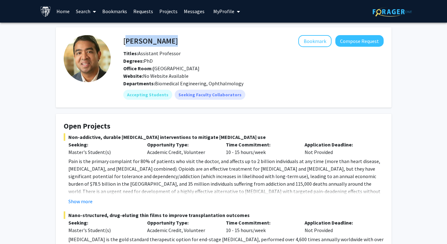  Describe the element at coordinates (138, 68) in the screenshot. I see `b: Office Room:` at that location.